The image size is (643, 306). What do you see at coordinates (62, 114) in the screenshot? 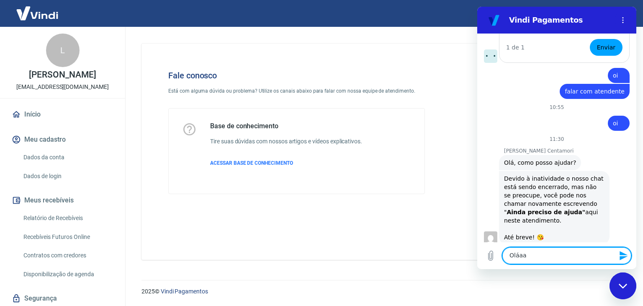
I see `a: Início` at bounding box center [62, 114].